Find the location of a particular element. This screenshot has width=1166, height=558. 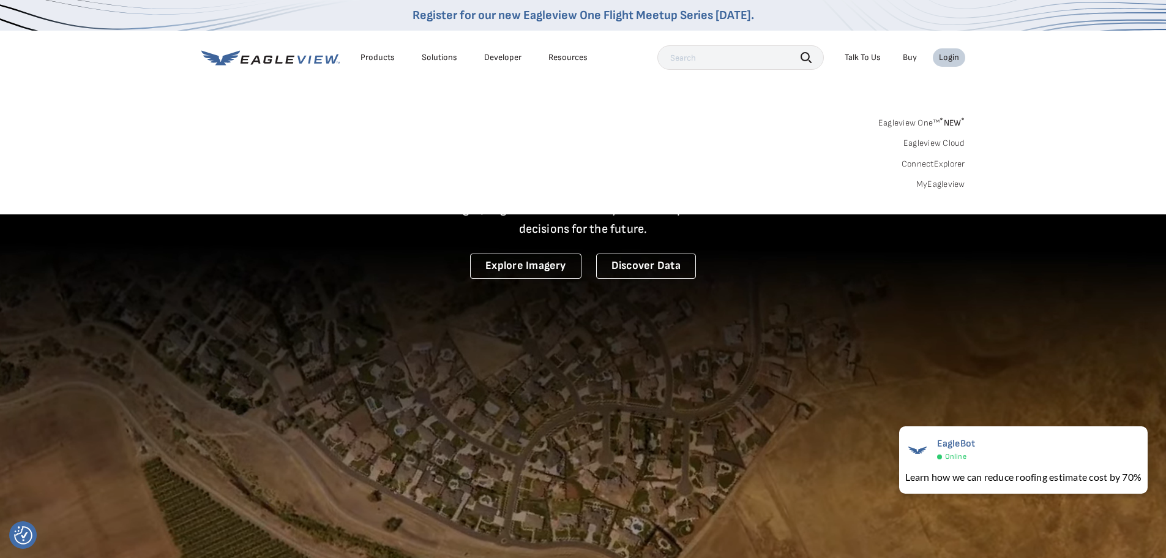

a: Explore Imagery is located at coordinates (526, 266).